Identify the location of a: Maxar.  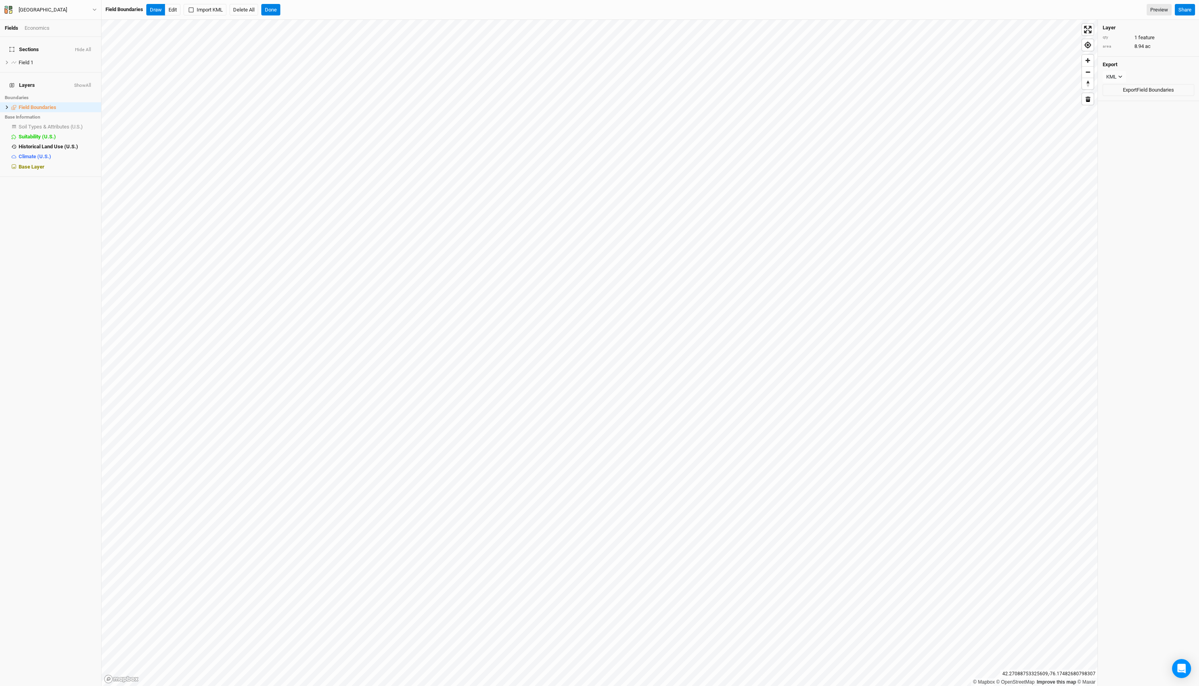
(1086, 682).